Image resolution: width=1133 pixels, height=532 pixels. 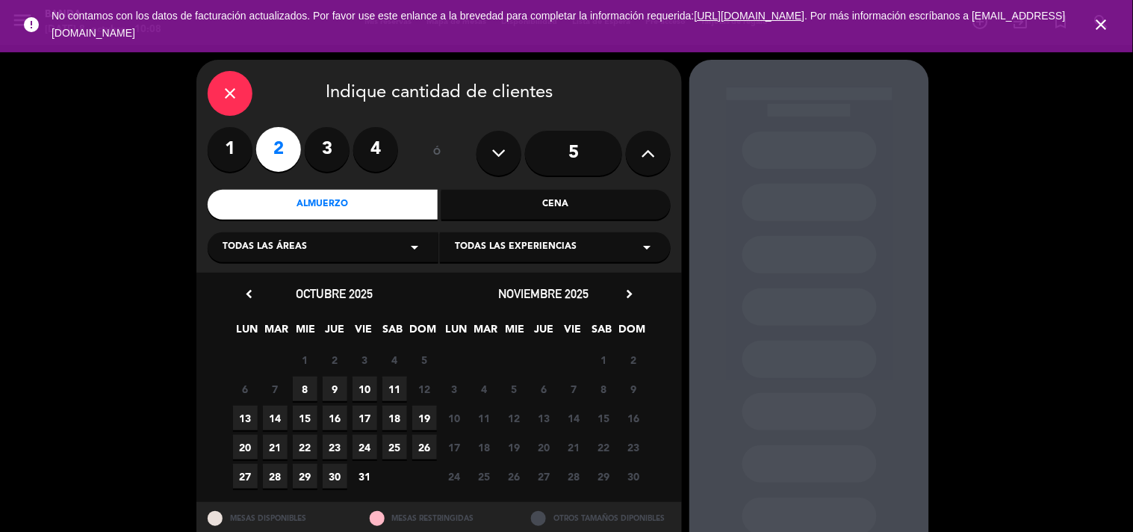 I want to click on div: Almuerzo, so click(x=323, y=205).